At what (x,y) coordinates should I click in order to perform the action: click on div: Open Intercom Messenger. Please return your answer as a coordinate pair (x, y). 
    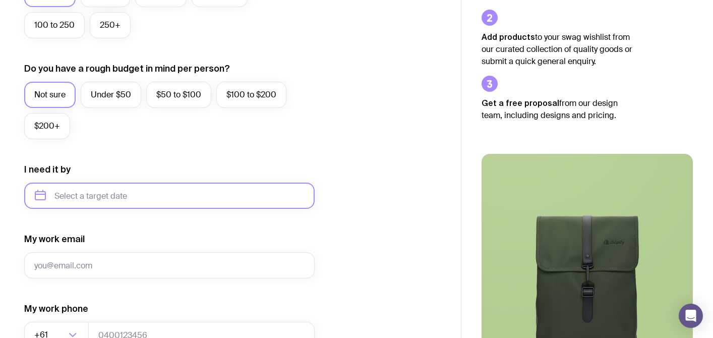
    Looking at the image, I should click on (691, 316).